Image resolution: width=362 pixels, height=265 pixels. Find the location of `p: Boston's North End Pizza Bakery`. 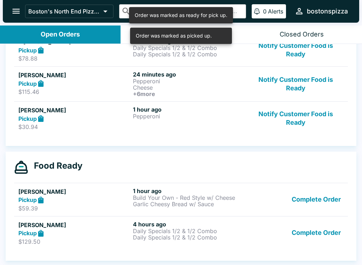

p: Boston's North End Pizza Bakery is located at coordinates (64, 11).